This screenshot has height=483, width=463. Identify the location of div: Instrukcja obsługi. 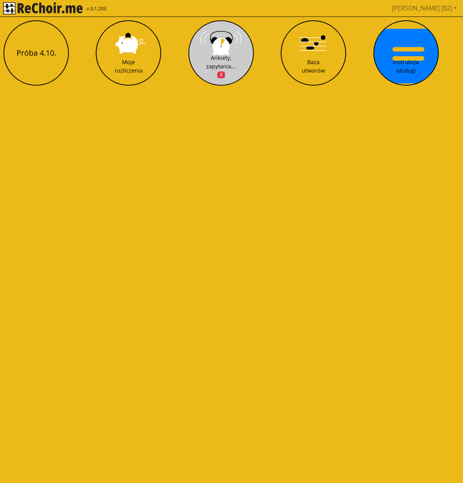
(405, 66).